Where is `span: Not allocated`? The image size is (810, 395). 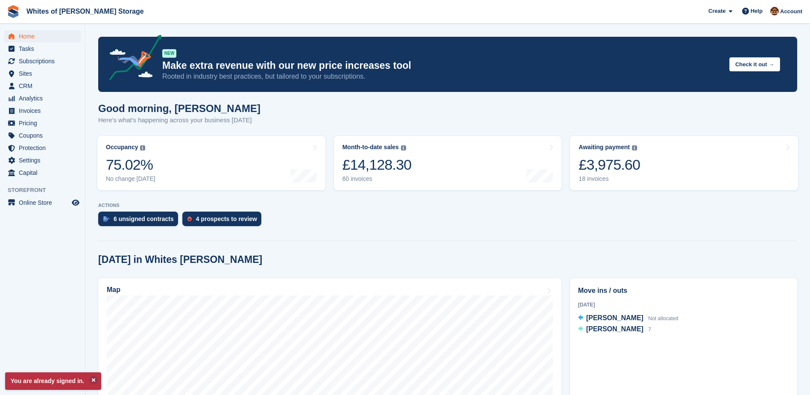 span: Not allocated is located at coordinates (663, 318).